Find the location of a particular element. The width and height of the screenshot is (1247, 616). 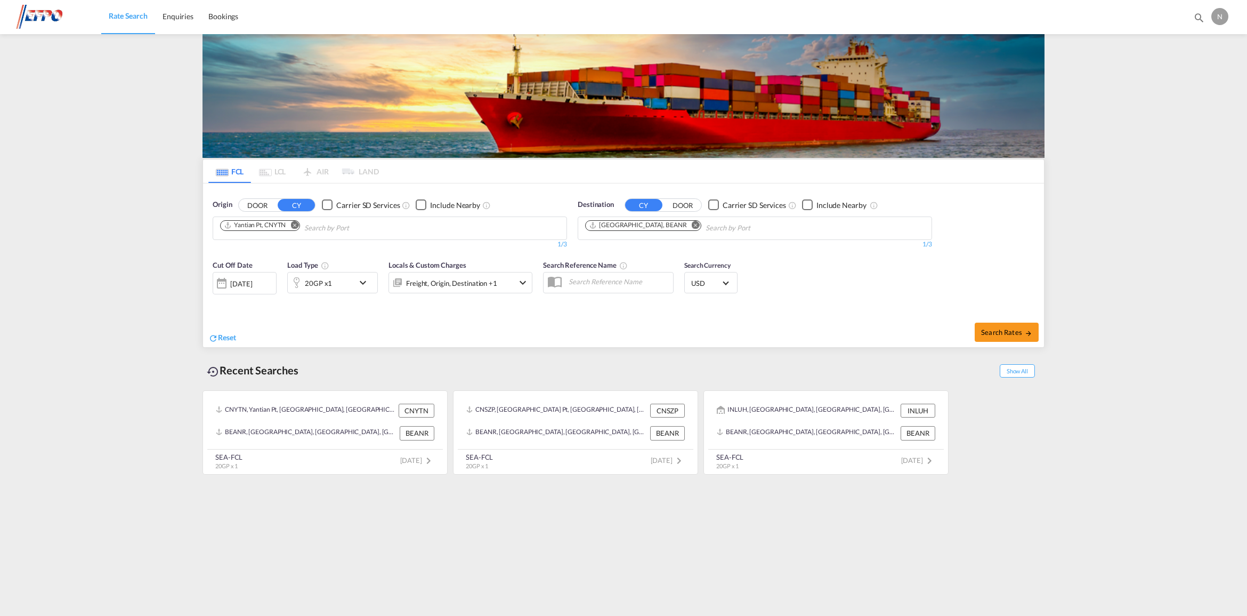

img: LCL+%26+FCL+BACKGROUND.png is located at coordinates (624, 96).